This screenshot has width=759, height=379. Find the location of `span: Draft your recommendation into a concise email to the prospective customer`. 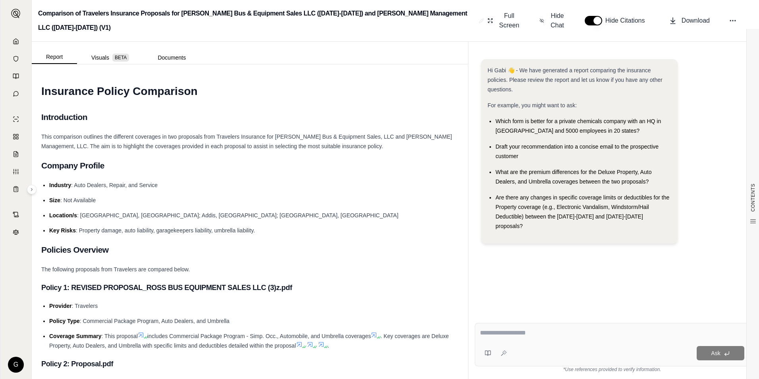

span: Draft your recommendation into a concise email to the prospective customer is located at coordinates (577, 151).